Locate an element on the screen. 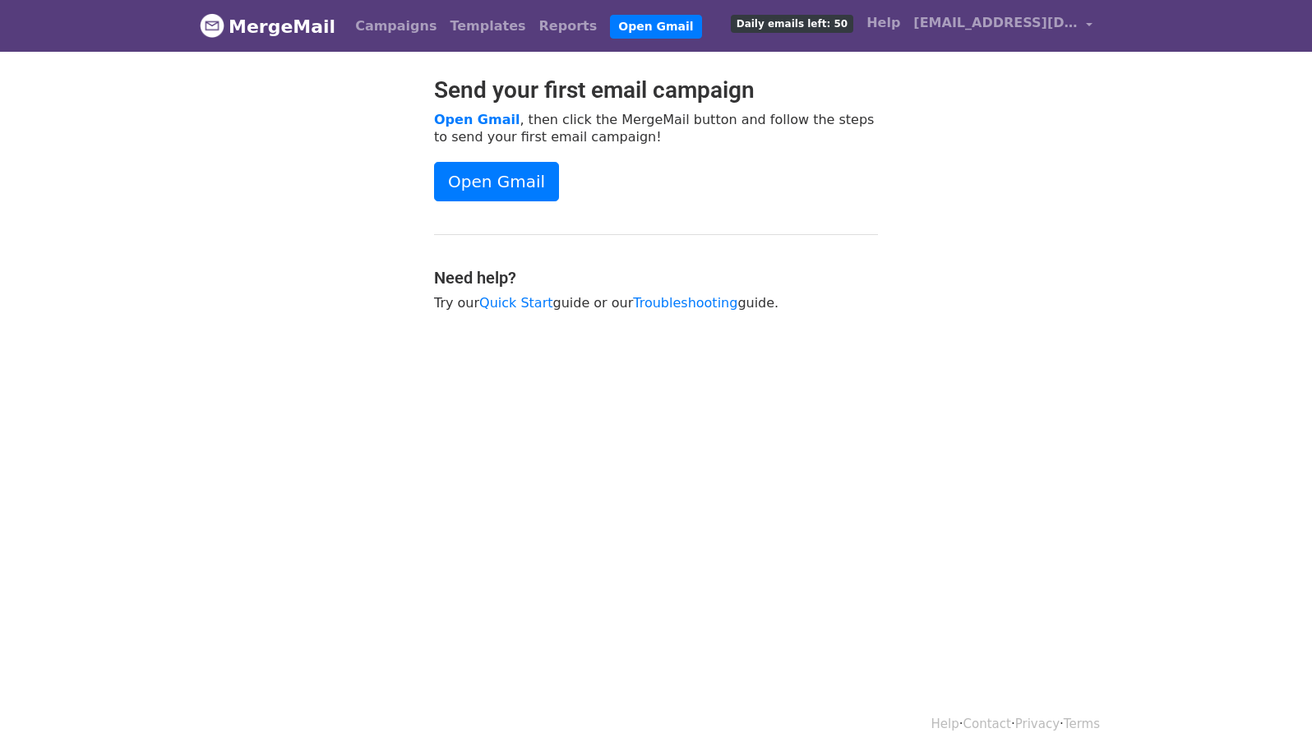 This screenshot has height=756, width=1312. a: Privacy is located at coordinates (1037, 724).